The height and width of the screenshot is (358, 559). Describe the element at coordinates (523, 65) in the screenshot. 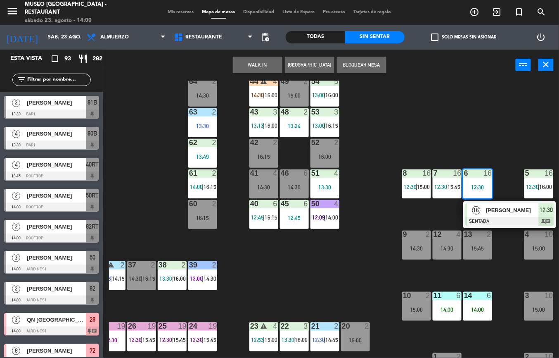

I see `button: power_input` at that location.